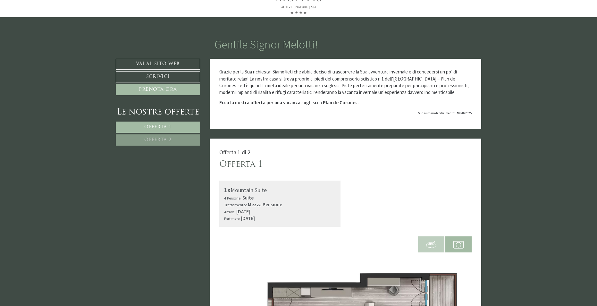  I want to click on img: 360-grad.svg, so click(431, 244).